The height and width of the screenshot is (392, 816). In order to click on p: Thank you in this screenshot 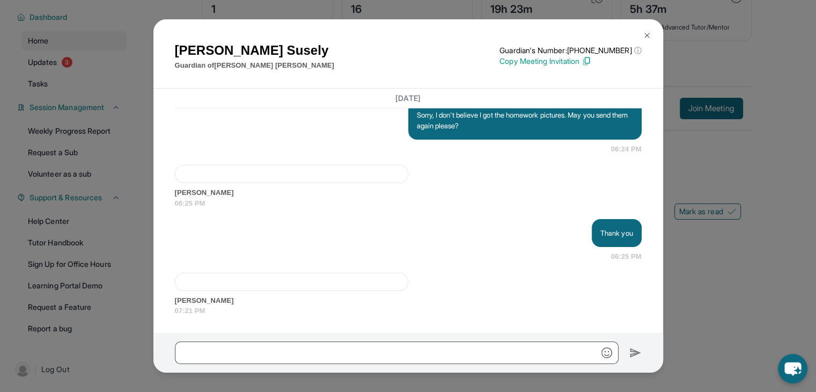, I will do `click(617, 233)`.